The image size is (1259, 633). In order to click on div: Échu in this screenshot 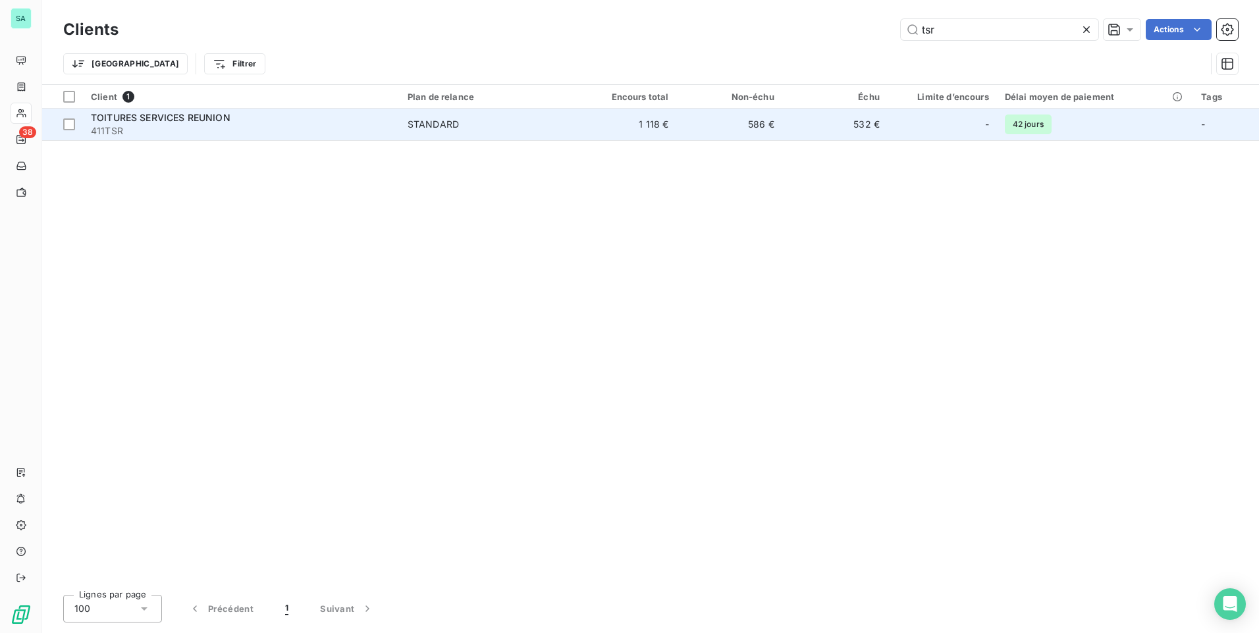, I will do `click(835, 97)`.